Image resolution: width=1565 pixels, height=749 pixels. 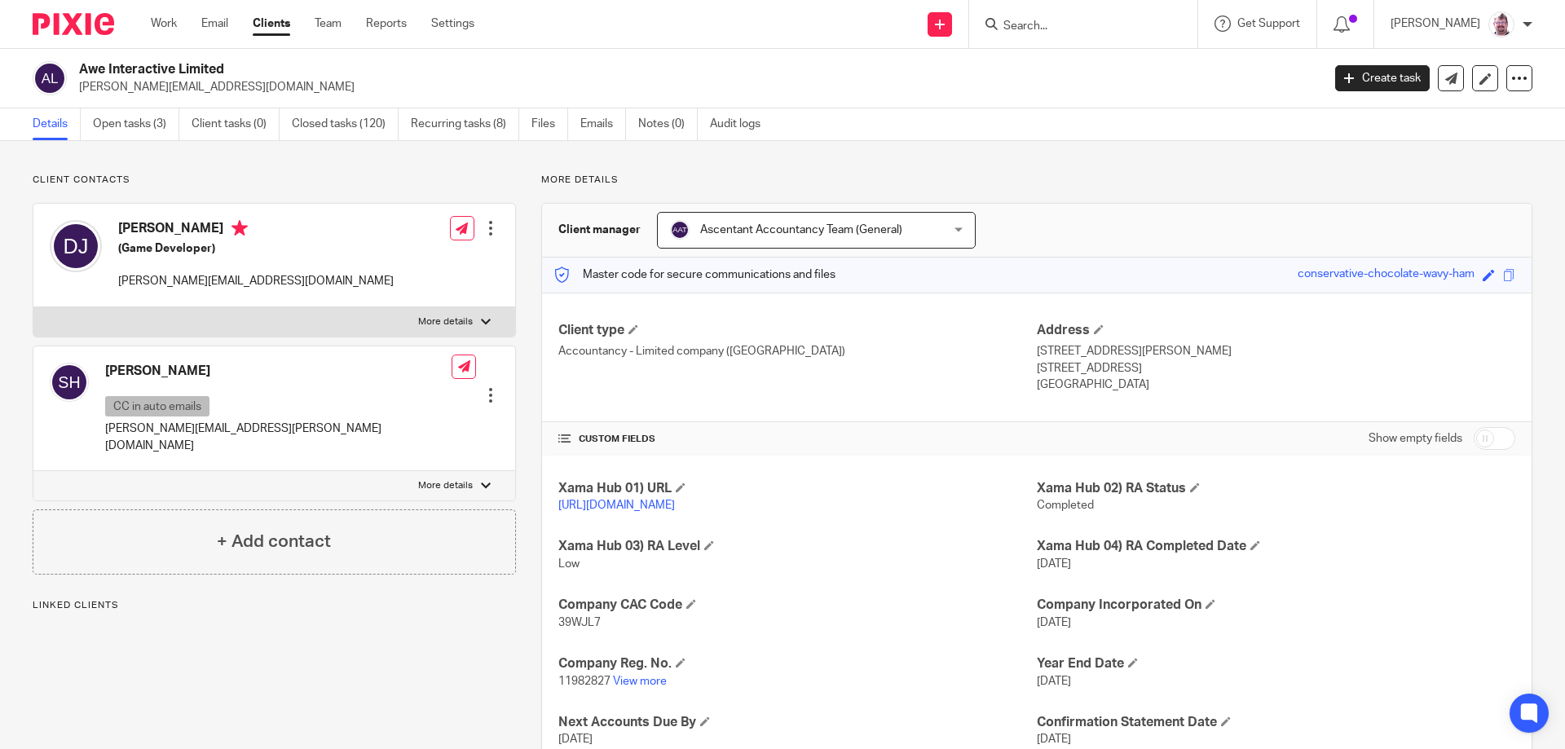 I want to click on h4: + Add contact, so click(x=274, y=541).